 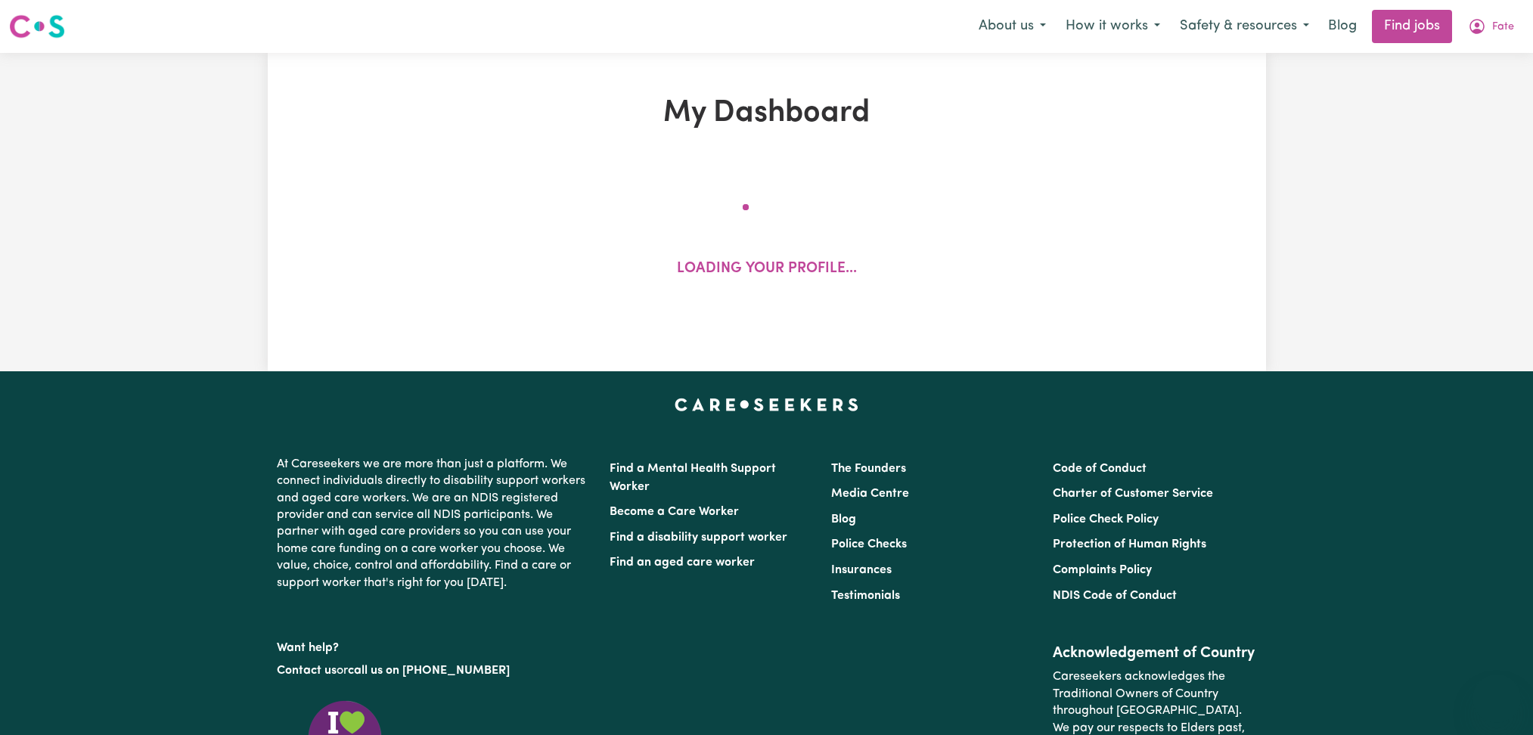 I want to click on a: Contact us, so click(x=306, y=671).